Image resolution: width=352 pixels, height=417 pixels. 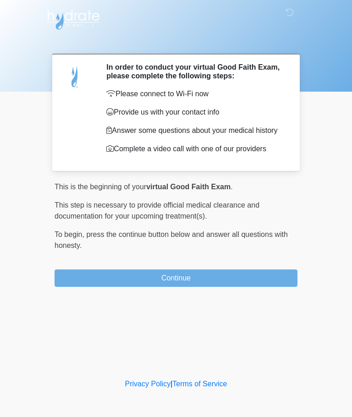 I want to click on span: To begin,, so click(x=70, y=234).